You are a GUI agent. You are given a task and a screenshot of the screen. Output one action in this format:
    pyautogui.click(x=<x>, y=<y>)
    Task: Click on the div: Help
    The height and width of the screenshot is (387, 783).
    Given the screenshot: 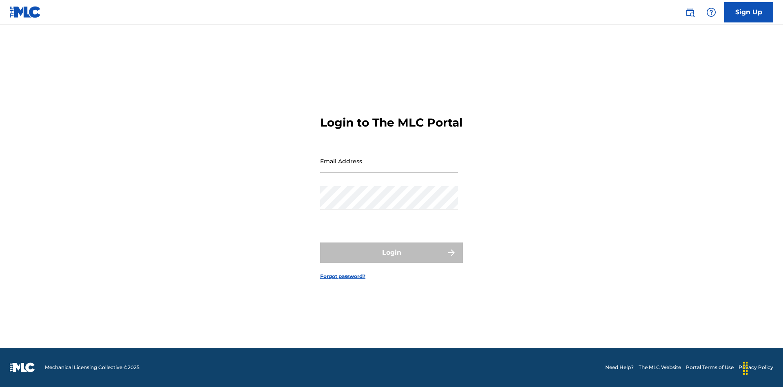 What is the action you would take?
    pyautogui.click(x=711, y=12)
    